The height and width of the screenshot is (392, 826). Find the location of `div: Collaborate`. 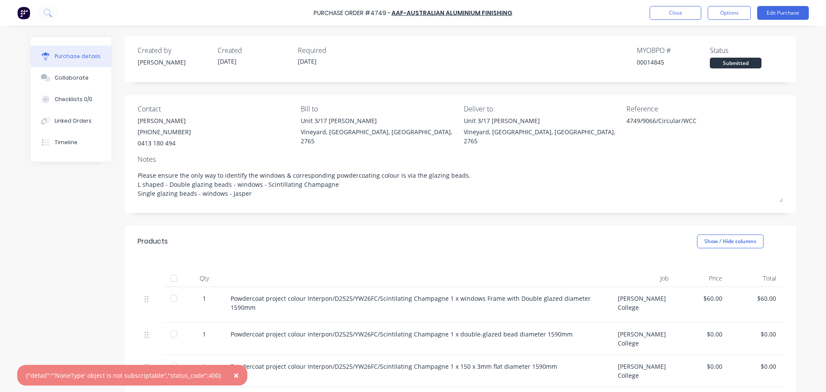

div: Collaborate is located at coordinates (71, 78).